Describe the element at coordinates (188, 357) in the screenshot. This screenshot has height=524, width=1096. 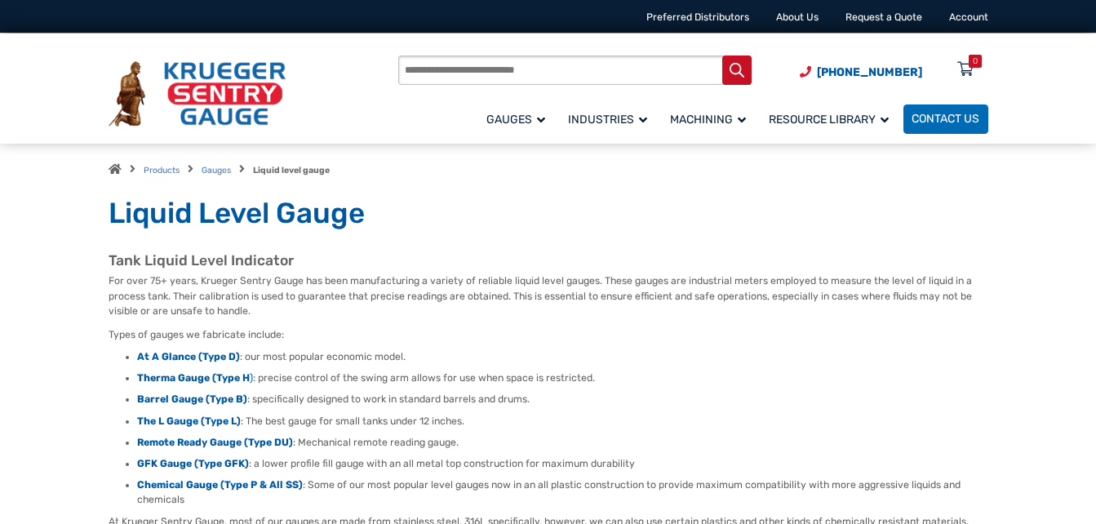
I see `a: At A Glance (Type D)` at that location.